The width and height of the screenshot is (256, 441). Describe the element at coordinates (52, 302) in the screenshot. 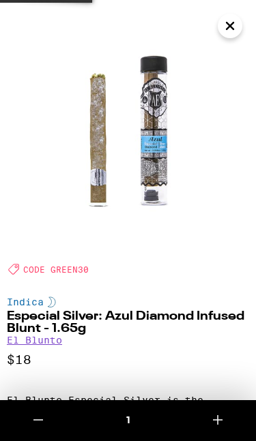

I see `img: indicaColor.svg` at that location.